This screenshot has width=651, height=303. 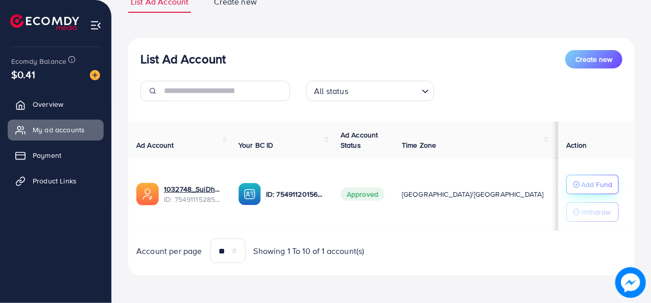 I want to click on span: $0.41, so click(x=23, y=74).